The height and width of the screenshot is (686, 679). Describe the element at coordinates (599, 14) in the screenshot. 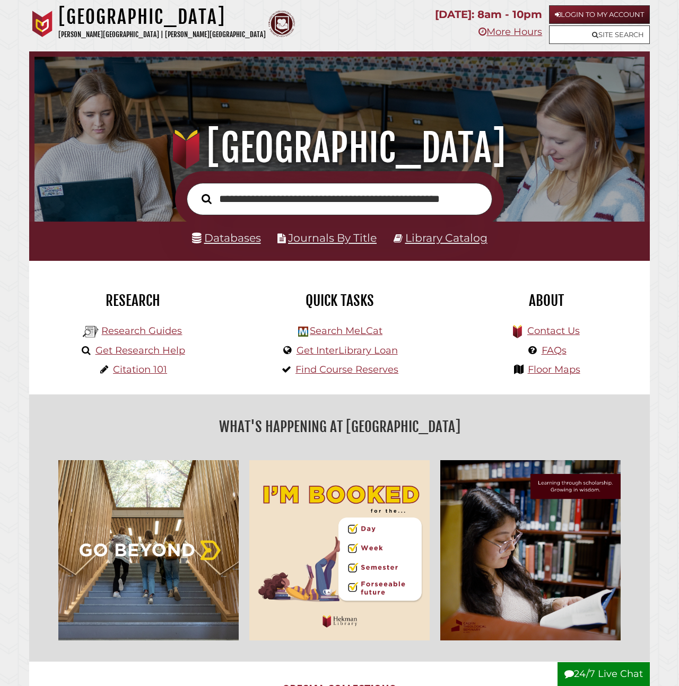

I see `a: Login to My Account` at that location.